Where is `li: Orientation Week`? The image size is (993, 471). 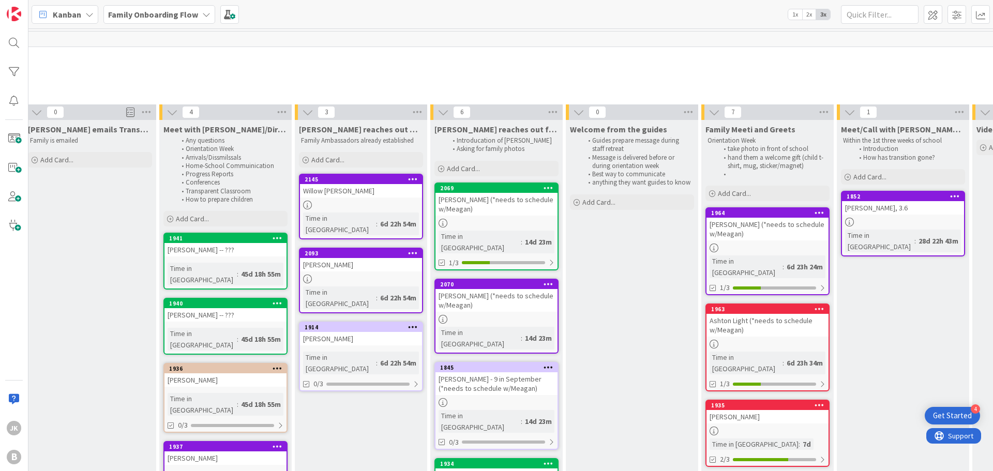 li: Orientation Week is located at coordinates (231, 149).